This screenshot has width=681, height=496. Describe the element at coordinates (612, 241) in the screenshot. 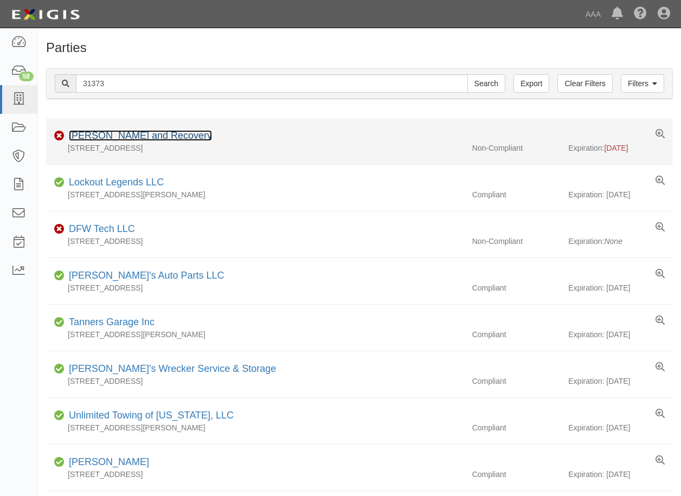

I see `i: None` at that location.